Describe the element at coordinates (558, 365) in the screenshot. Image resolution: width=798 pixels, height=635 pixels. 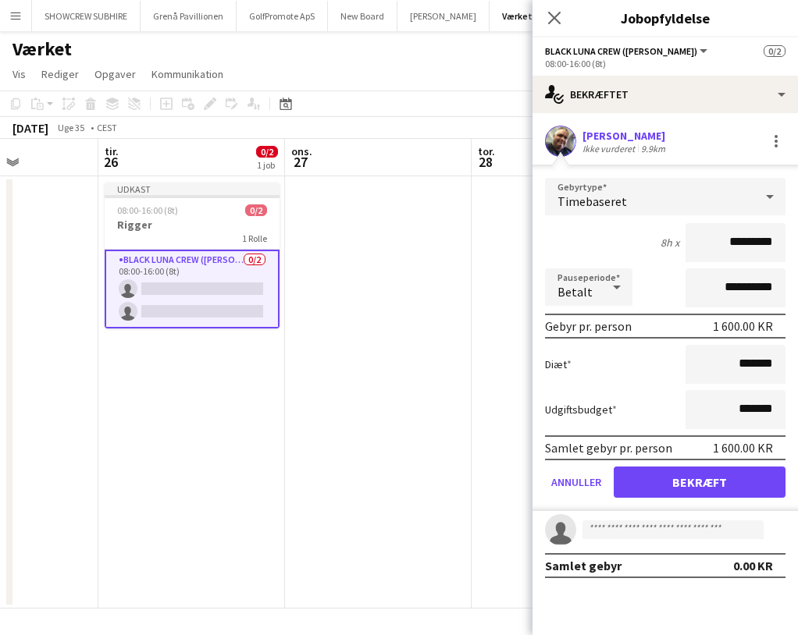
I see `label: Diæt` at that location.